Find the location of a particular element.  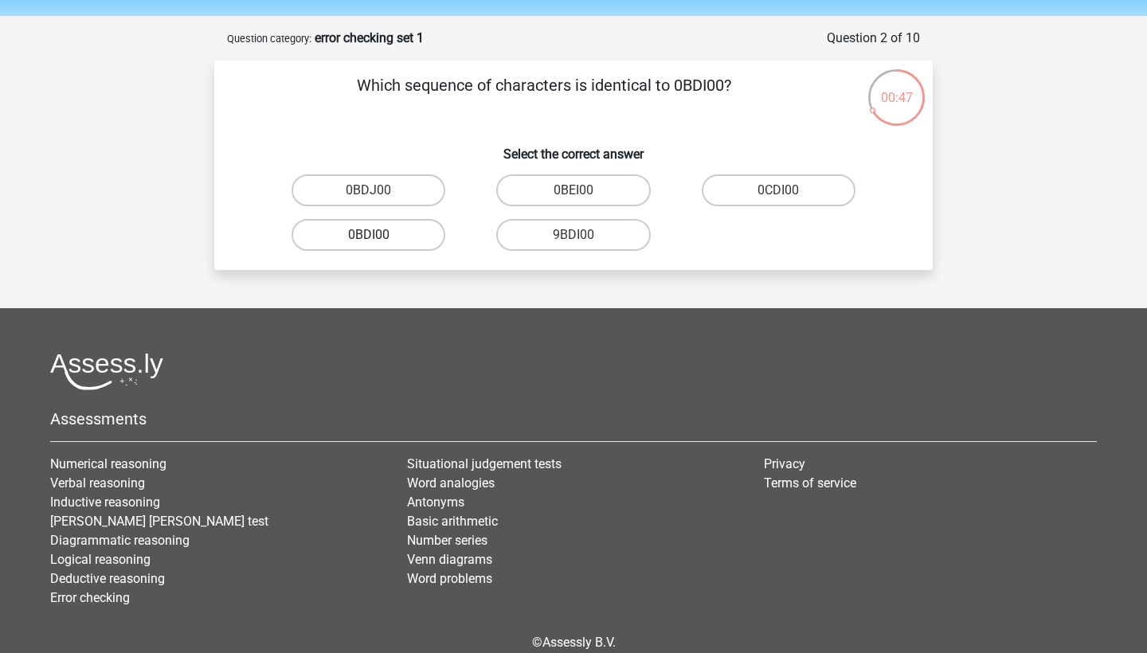

a: Word analogies is located at coordinates (451, 482).